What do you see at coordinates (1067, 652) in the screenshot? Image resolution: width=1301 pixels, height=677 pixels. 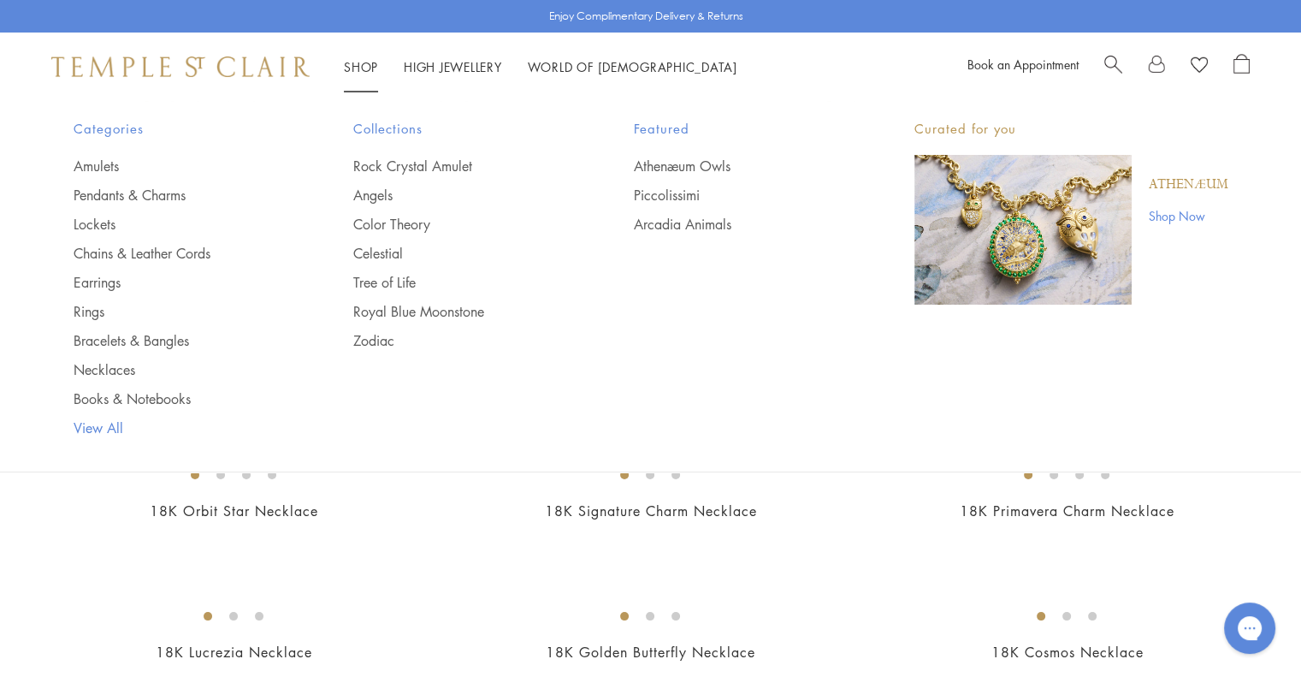 I see `a: 18K Cosmos Necklace` at bounding box center [1067, 652].